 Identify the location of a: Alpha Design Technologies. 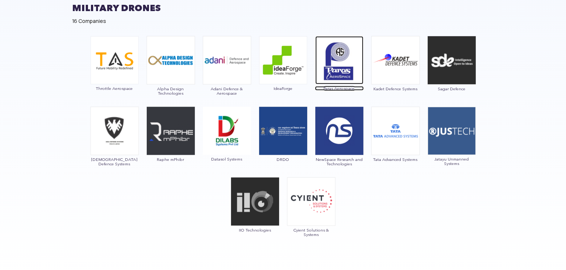
(171, 76).